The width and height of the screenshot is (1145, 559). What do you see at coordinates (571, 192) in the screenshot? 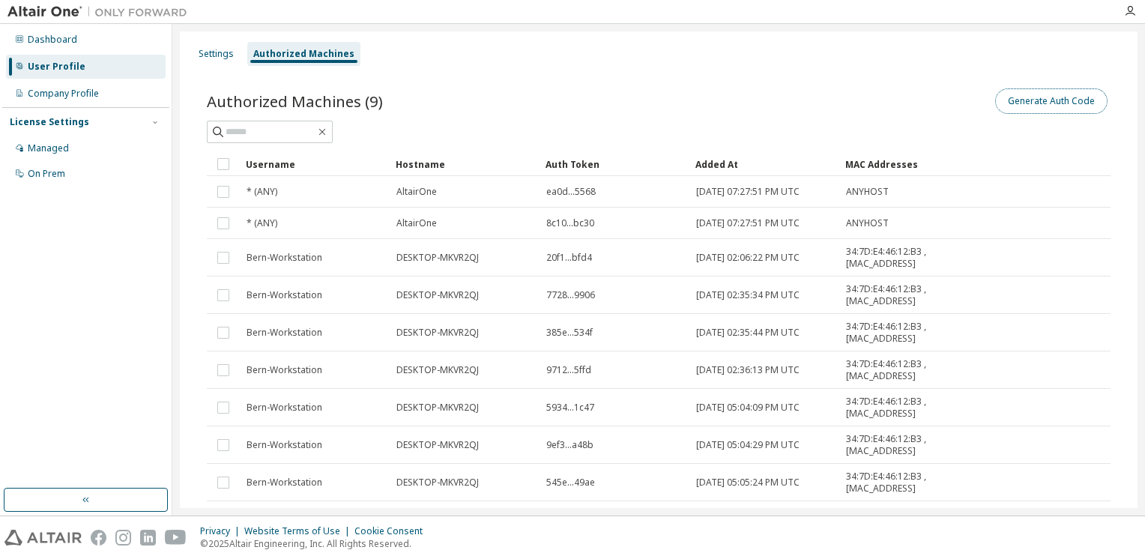
I see `span: ea0d...5568` at bounding box center [571, 192].